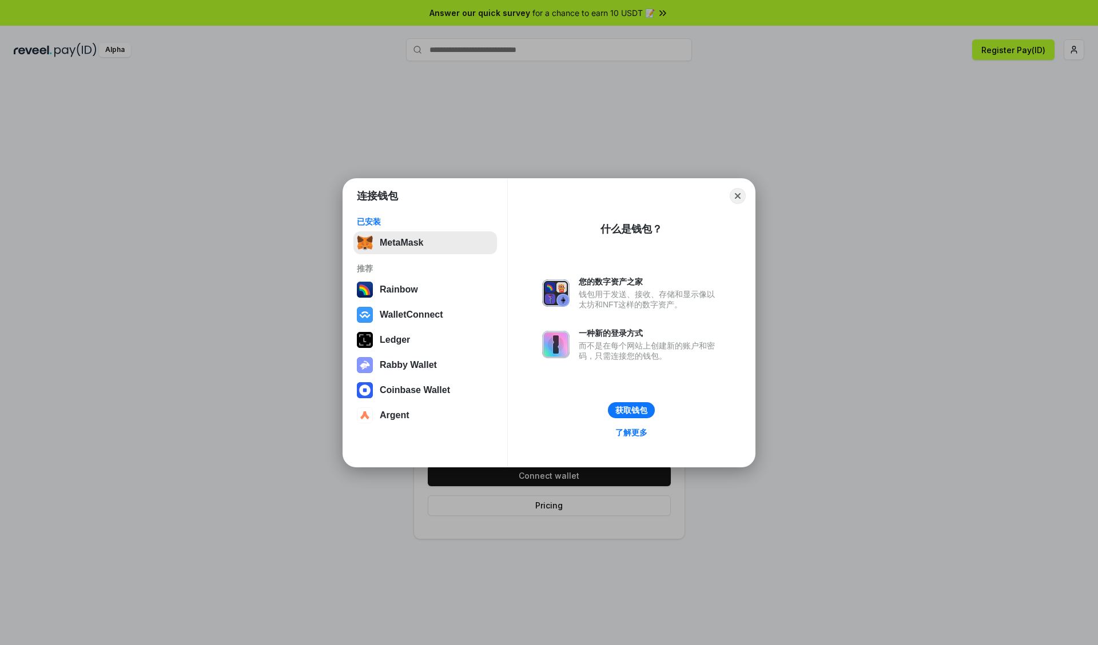  I want to click on button: Rabby Wallet, so click(425, 365).